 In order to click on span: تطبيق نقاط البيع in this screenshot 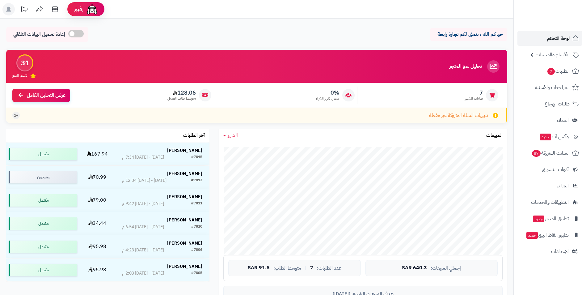, I will do `click(547, 235)`.